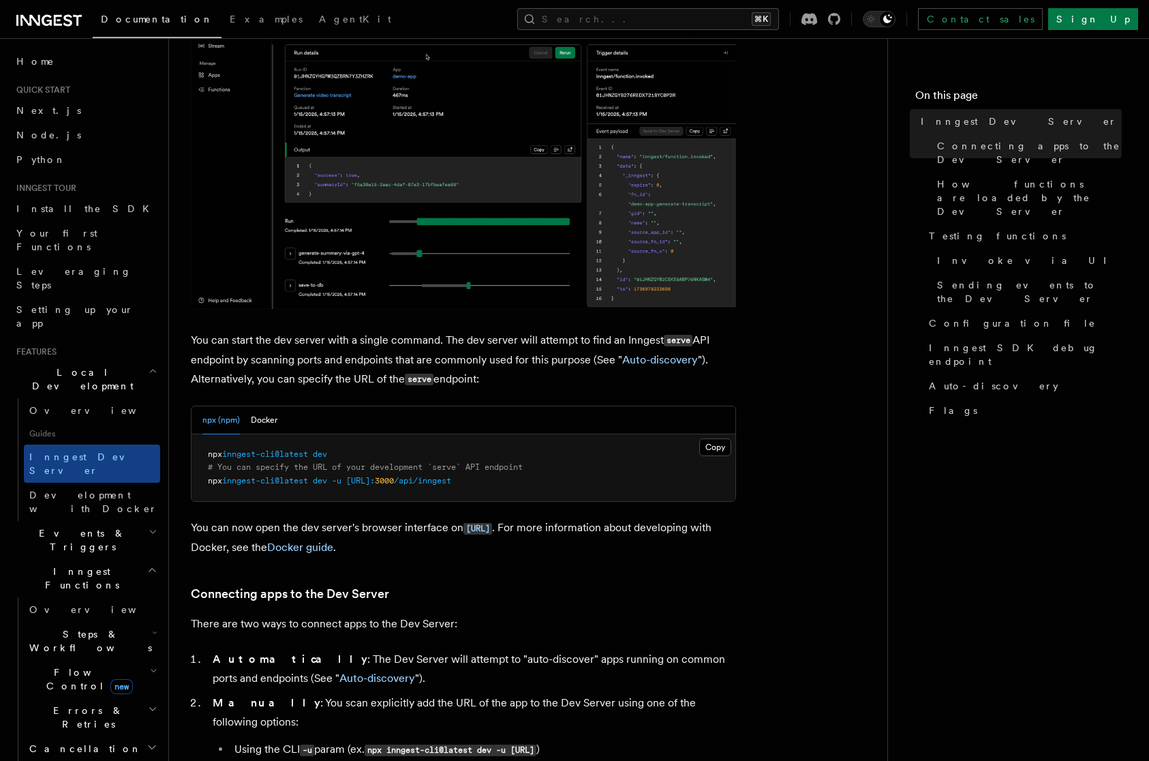  Describe the element at coordinates (266, 20) in the screenshot. I see `a: Examples` at that location.